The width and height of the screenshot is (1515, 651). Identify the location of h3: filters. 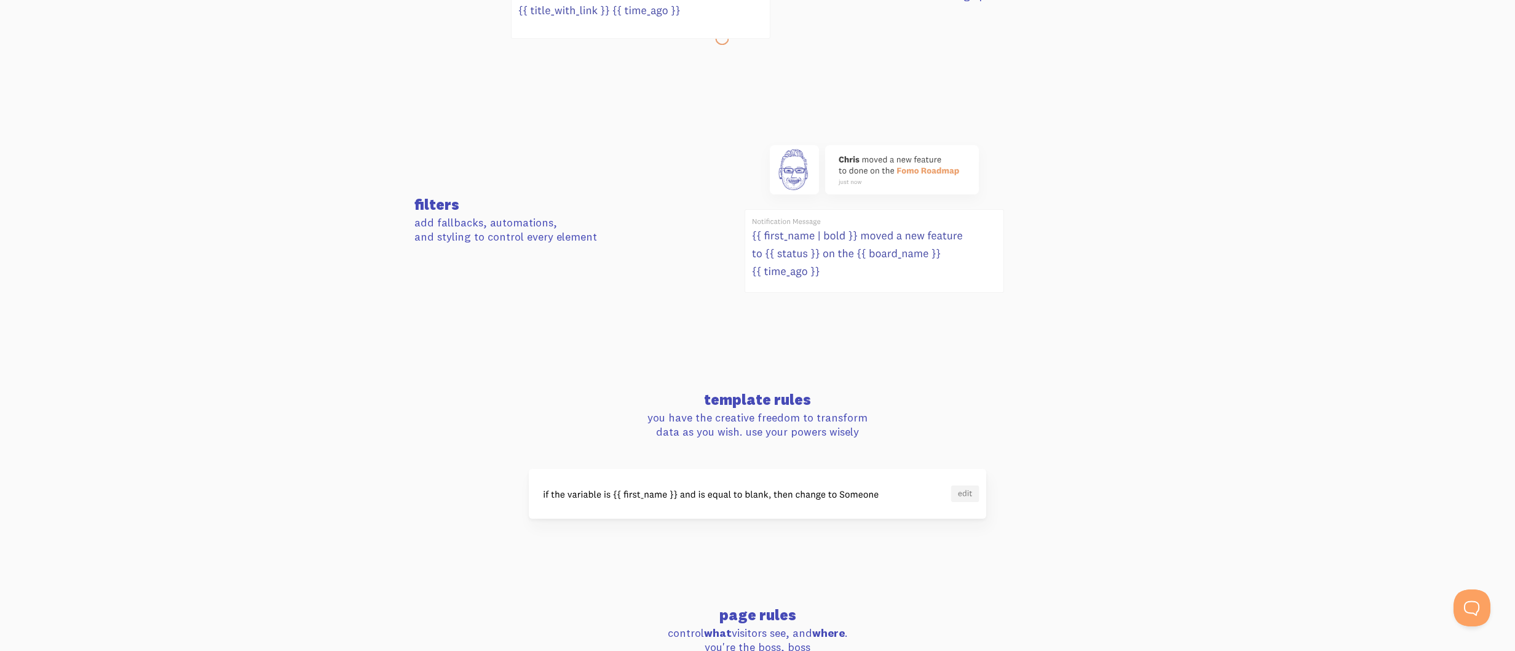
(524, 204).